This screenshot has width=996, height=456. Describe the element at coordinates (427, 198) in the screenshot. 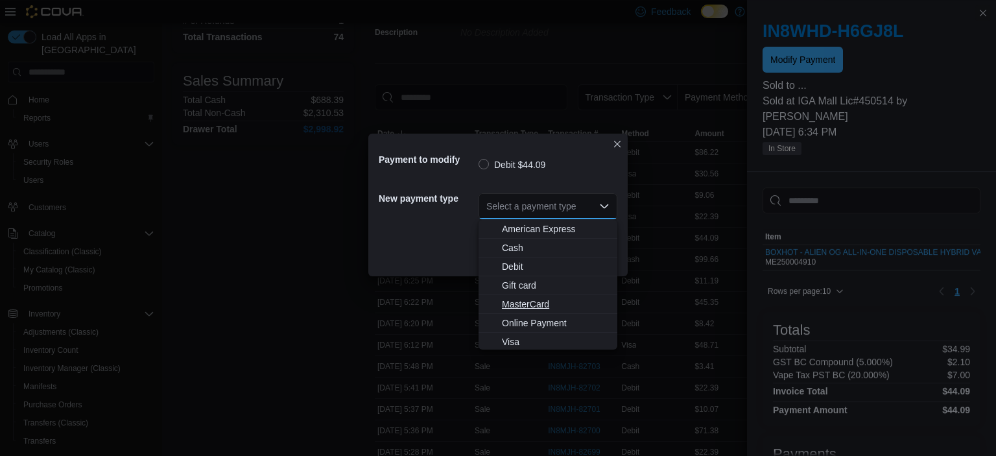

I see `h5: New payment type` at that location.